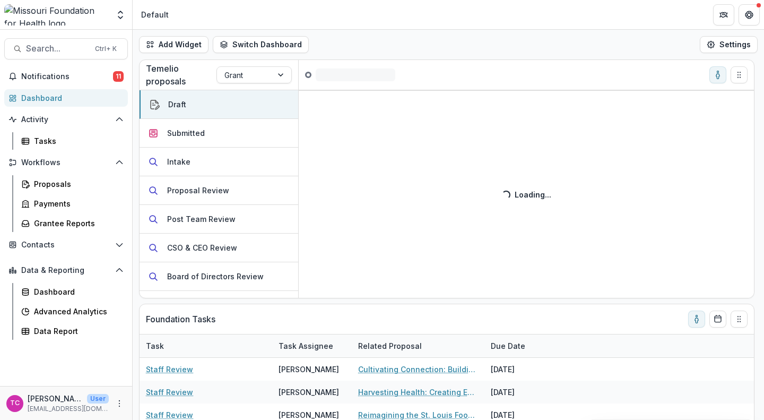 This screenshot has width=764, height=420. I want to click on div: Intake, so click(179, 161).